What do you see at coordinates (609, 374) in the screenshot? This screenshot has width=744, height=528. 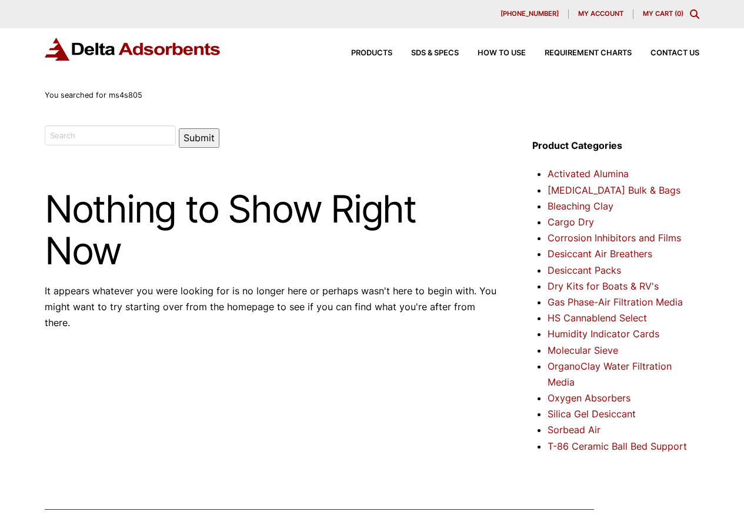 I see `a: OrganoClay Water Filtration Media` at bounding box center [609, 374].